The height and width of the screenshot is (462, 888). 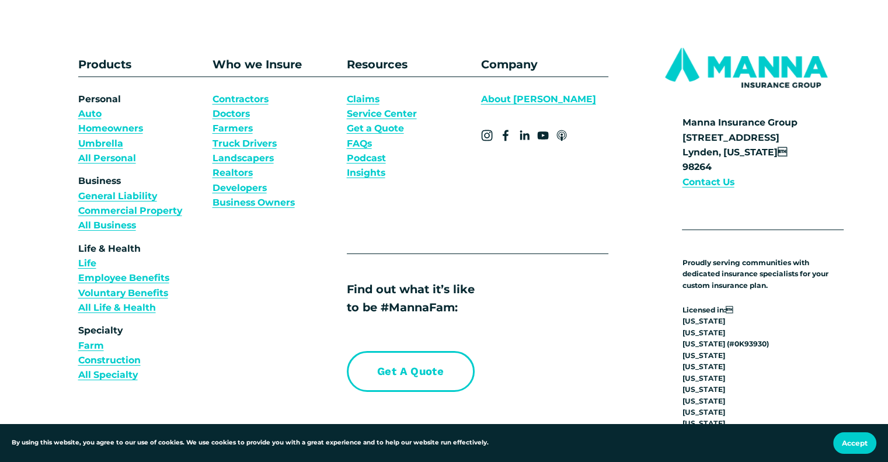 What do you see at coordinates (142, 352) in the screenshot?
I see `p: Specialty` at bounding box center [142, 352].